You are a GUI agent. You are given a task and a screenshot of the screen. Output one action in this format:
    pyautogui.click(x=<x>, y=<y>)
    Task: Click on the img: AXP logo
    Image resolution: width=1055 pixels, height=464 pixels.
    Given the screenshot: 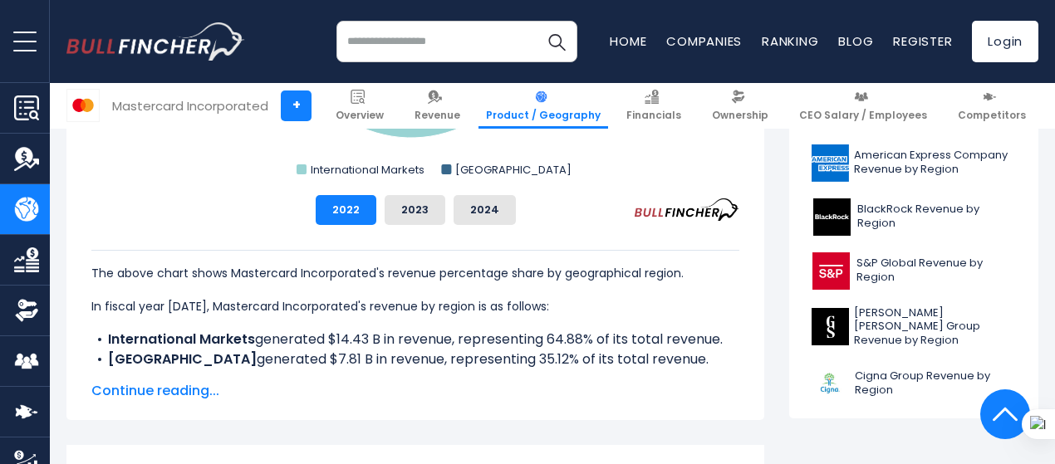 What is the action you would take?
    pyautogui.click(x=830, y=163)
    